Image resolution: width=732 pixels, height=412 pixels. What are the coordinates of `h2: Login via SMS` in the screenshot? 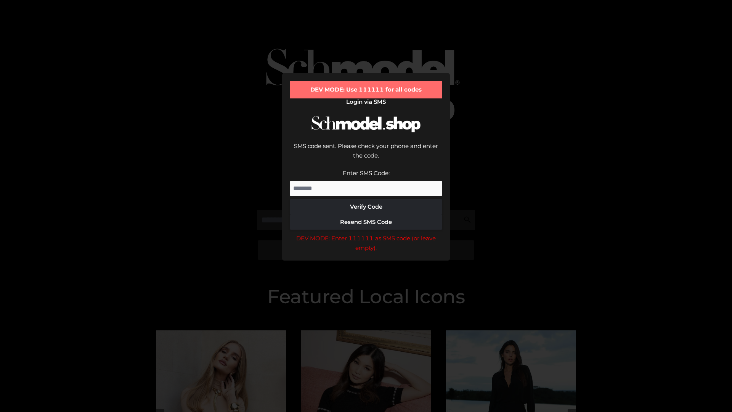 It's located at (366, 102).